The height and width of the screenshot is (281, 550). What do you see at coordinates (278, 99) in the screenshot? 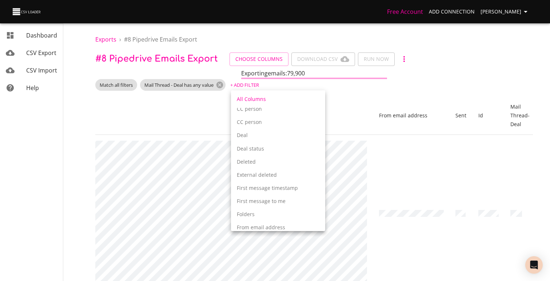
I see `li: All Columns` at bounding box center [278, 99].